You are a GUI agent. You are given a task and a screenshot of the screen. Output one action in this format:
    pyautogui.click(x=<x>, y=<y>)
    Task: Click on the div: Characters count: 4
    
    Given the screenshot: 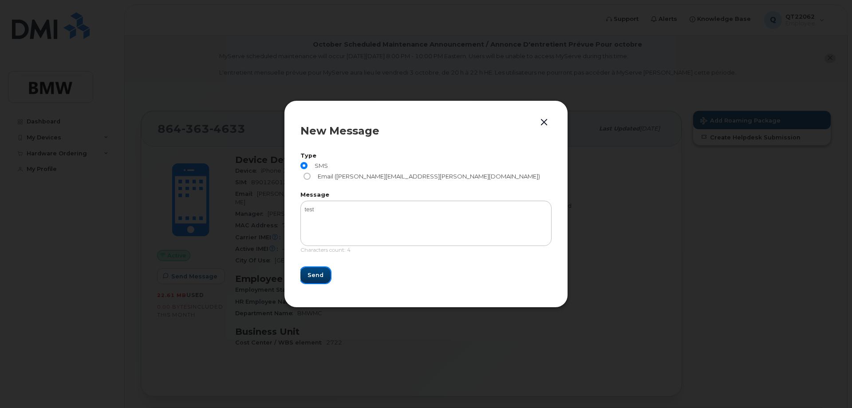 What is the action you would take?
    pyautogui.click(x=426, y=252)
    